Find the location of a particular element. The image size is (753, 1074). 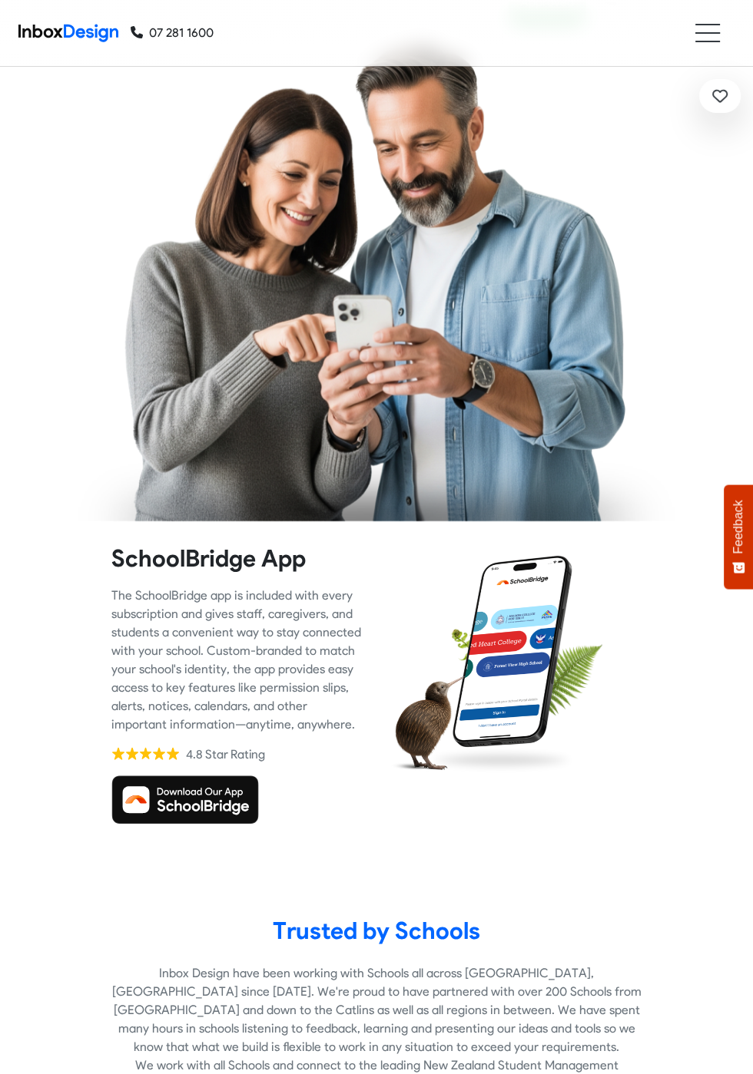

img: parents_using_phone.png is located at coordinates (376, 281).